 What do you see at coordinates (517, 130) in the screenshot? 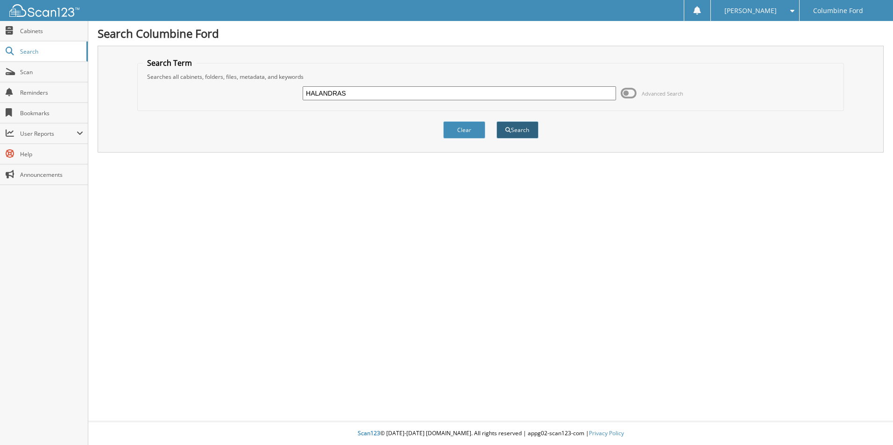
I see `button: Search` at bounding box center [517, 130].